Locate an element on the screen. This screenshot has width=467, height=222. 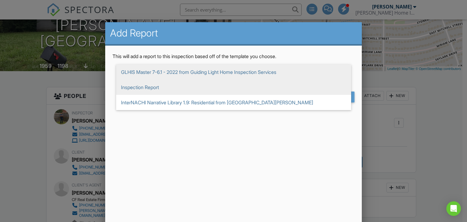
h2: Add Report is located at coordinates (234, 33).